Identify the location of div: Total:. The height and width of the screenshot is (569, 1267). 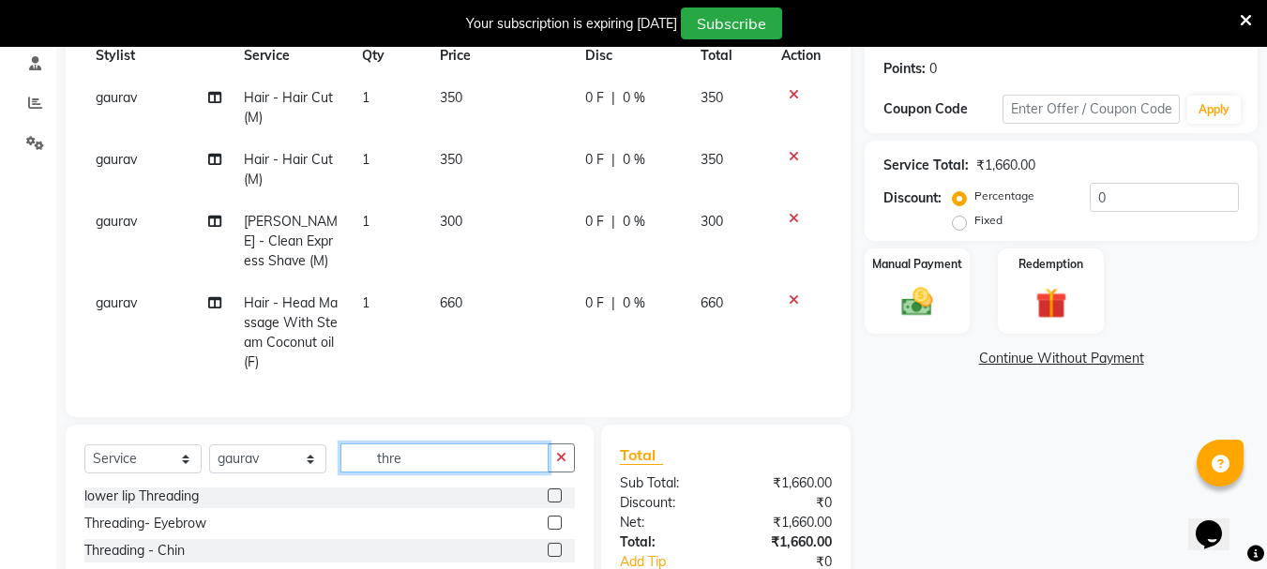
(666, 542).